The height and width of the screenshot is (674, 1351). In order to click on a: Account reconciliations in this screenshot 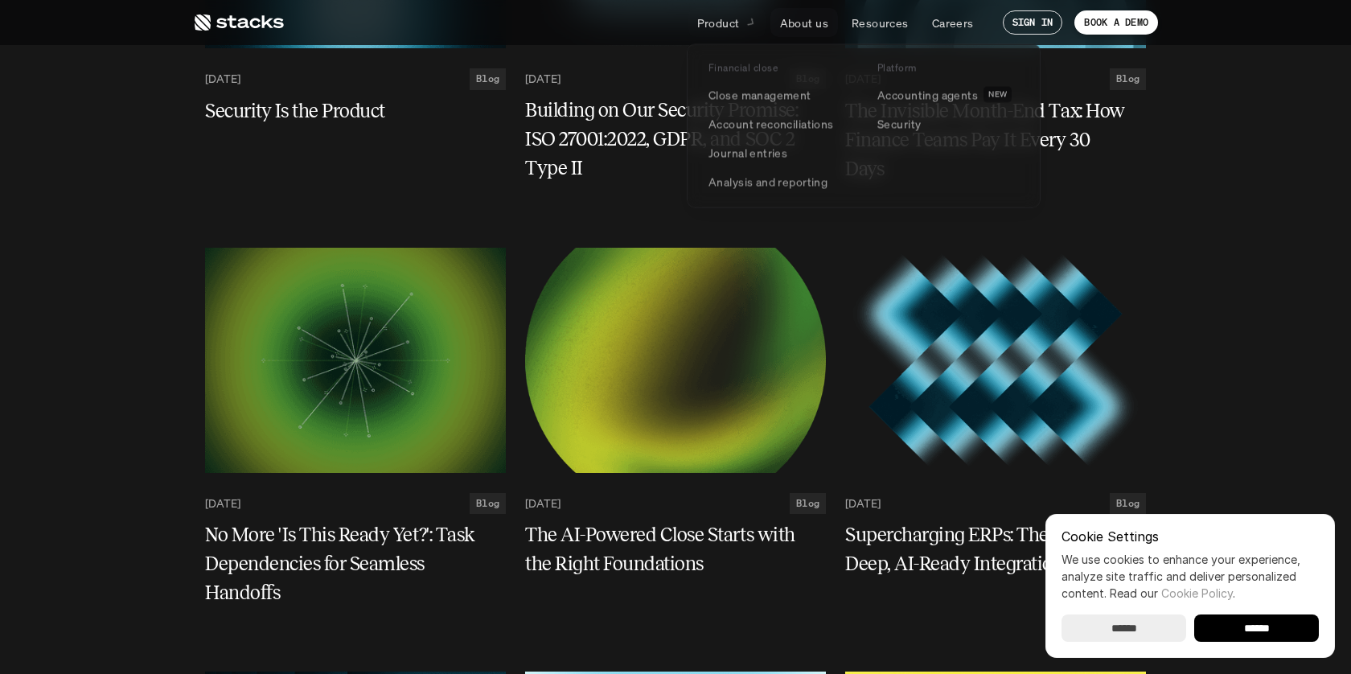, I will do `click(779, 124)`.